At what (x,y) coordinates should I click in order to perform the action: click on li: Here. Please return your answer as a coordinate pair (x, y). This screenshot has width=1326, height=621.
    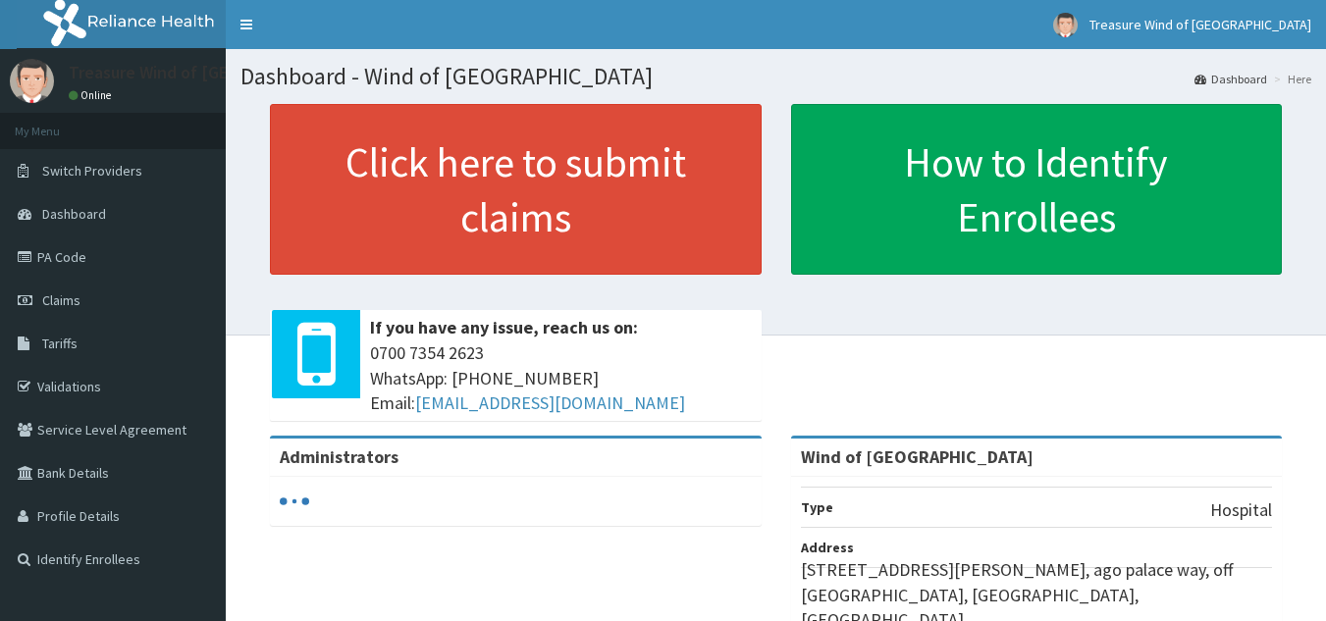
    Looking at the image, I should click on (1290, 79).